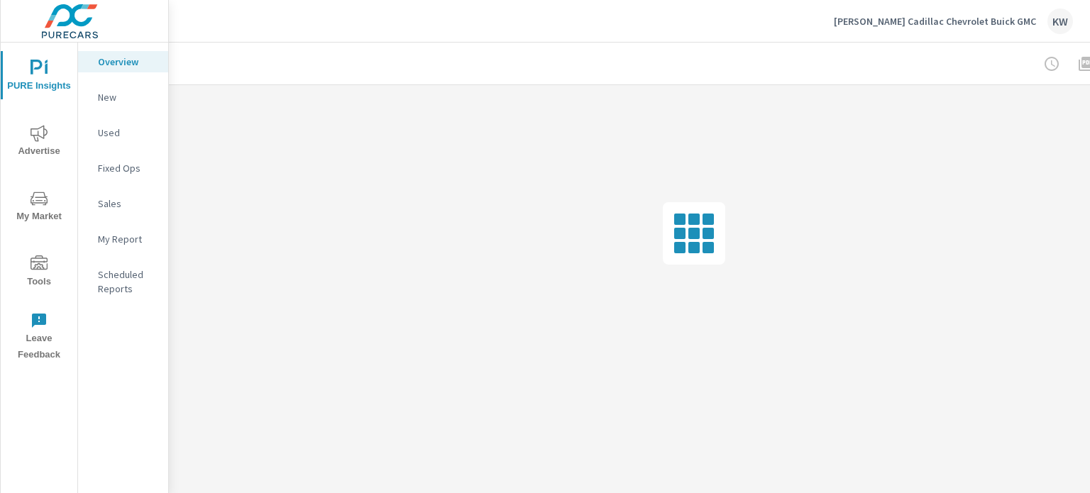 This screenshot has width=1090, height=493. What do you see at coordinates (123, 62) in the screenshot?
I see `div: Overview` at bounding box center [123, 62].